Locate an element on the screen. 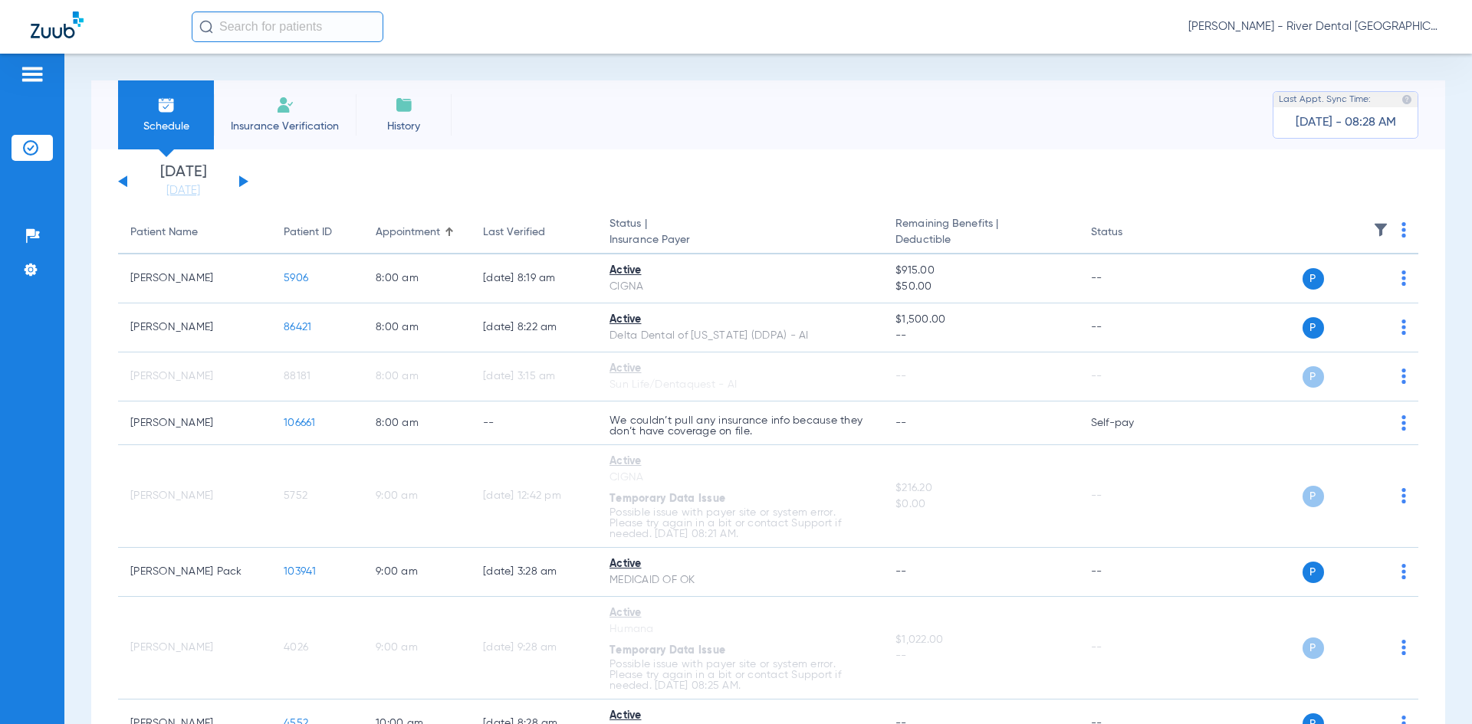 This screenshot has height=724, width=1472. img: Manual Insurance Verification is located at coordinates (285, 105).